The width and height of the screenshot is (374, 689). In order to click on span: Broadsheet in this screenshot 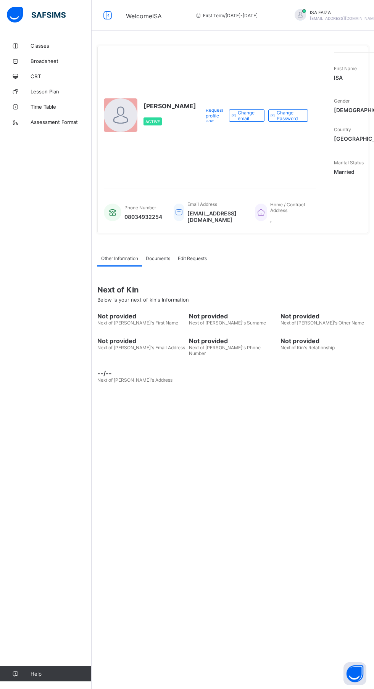, I will do `click(61, 61)`.